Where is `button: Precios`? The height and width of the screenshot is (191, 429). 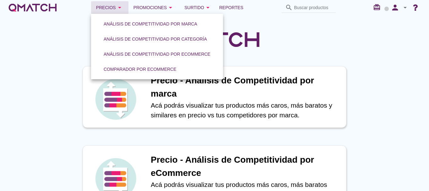
button: Precios is located at coordinates (110, 8).